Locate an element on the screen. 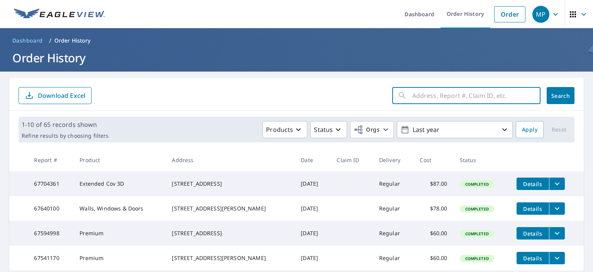  img: EV Logo is located at coordinates (59, 14).